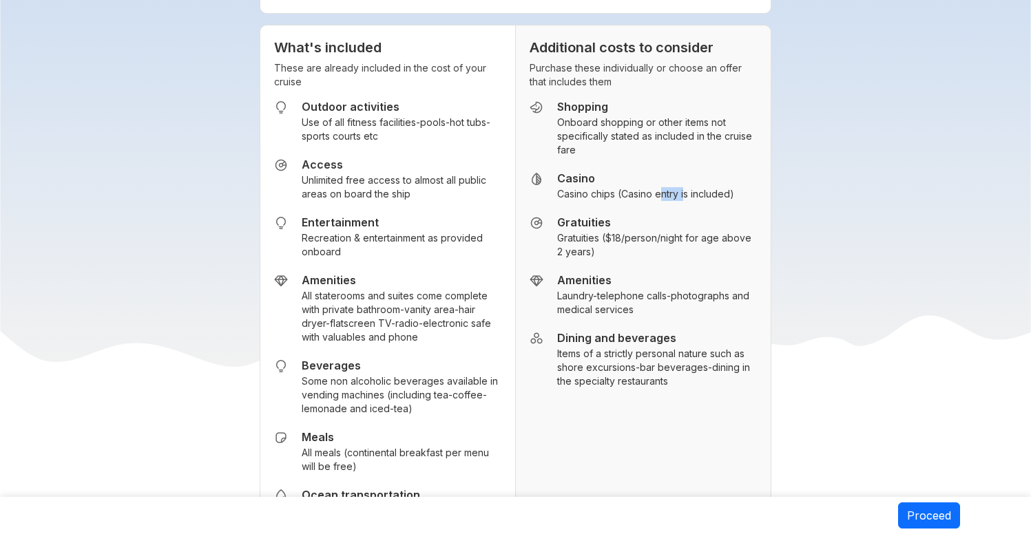 This screenshot has height=534, width=1031. Describe the element at coordinates (645, 194) in the screenshot. I see `small: Casino chips (Casino entry is included)` at that location.